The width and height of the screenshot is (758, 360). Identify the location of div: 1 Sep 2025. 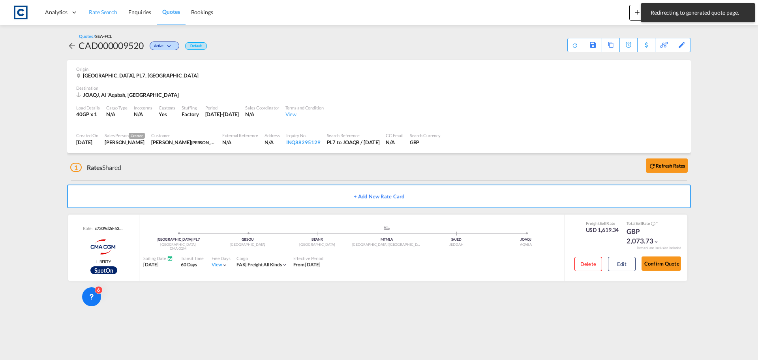
(222, 114).